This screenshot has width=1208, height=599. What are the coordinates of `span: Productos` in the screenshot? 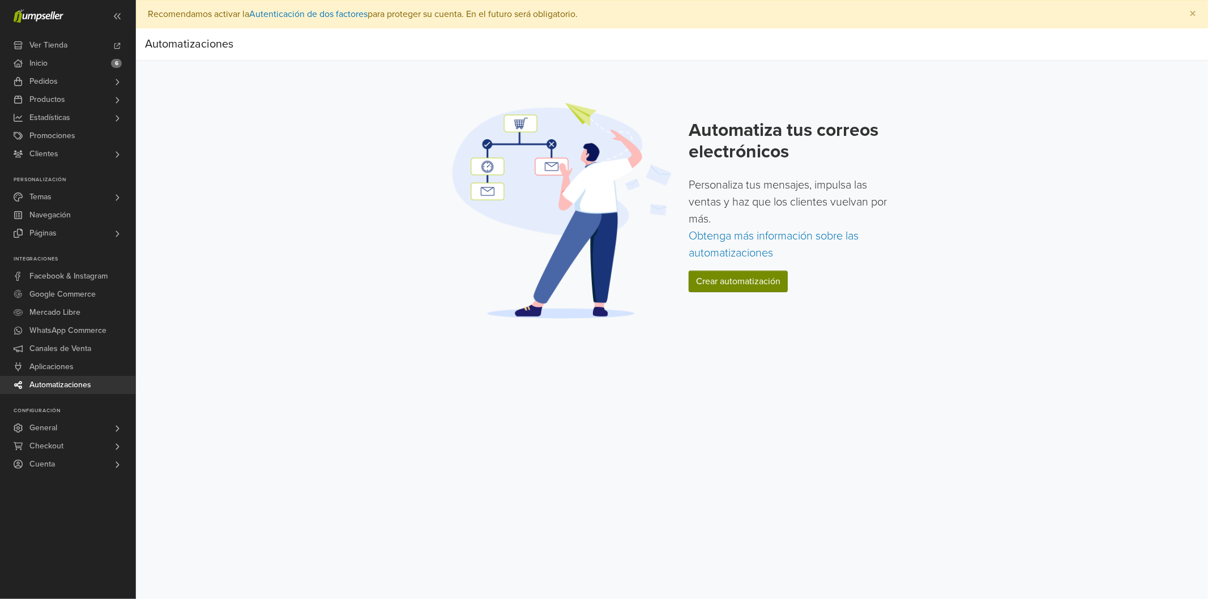 It's located at (47, 100).